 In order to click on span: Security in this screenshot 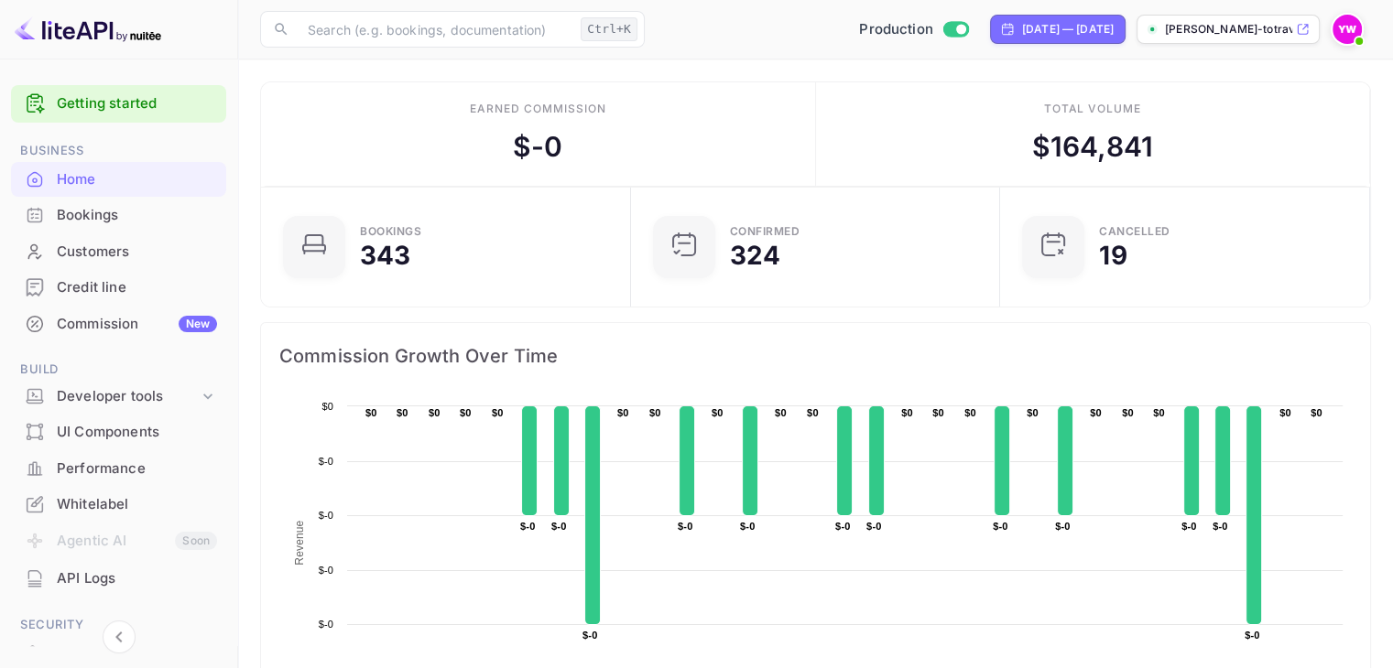, I will do `click(118, 625)`.